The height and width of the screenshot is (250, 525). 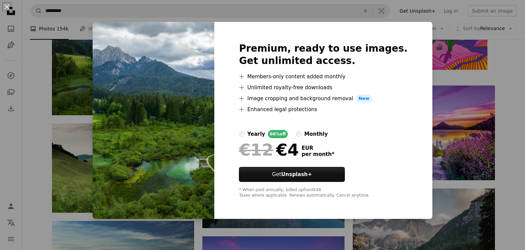 I want to click on div: monthly, so click(x=316, y=134).